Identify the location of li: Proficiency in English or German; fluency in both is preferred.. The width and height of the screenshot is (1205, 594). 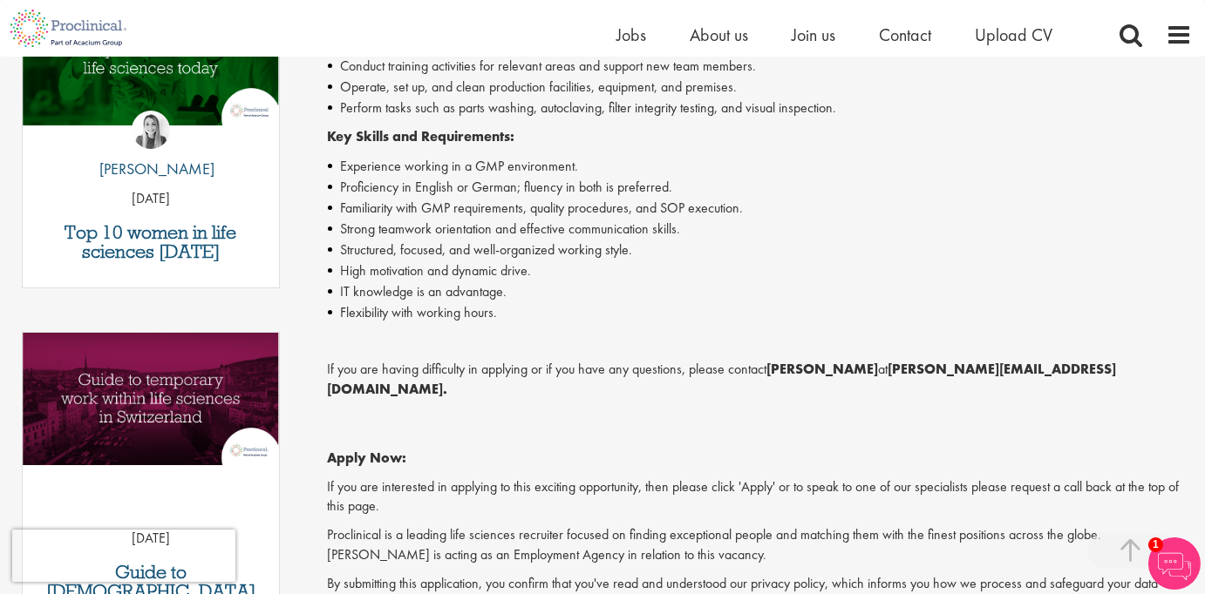
(760, 187).